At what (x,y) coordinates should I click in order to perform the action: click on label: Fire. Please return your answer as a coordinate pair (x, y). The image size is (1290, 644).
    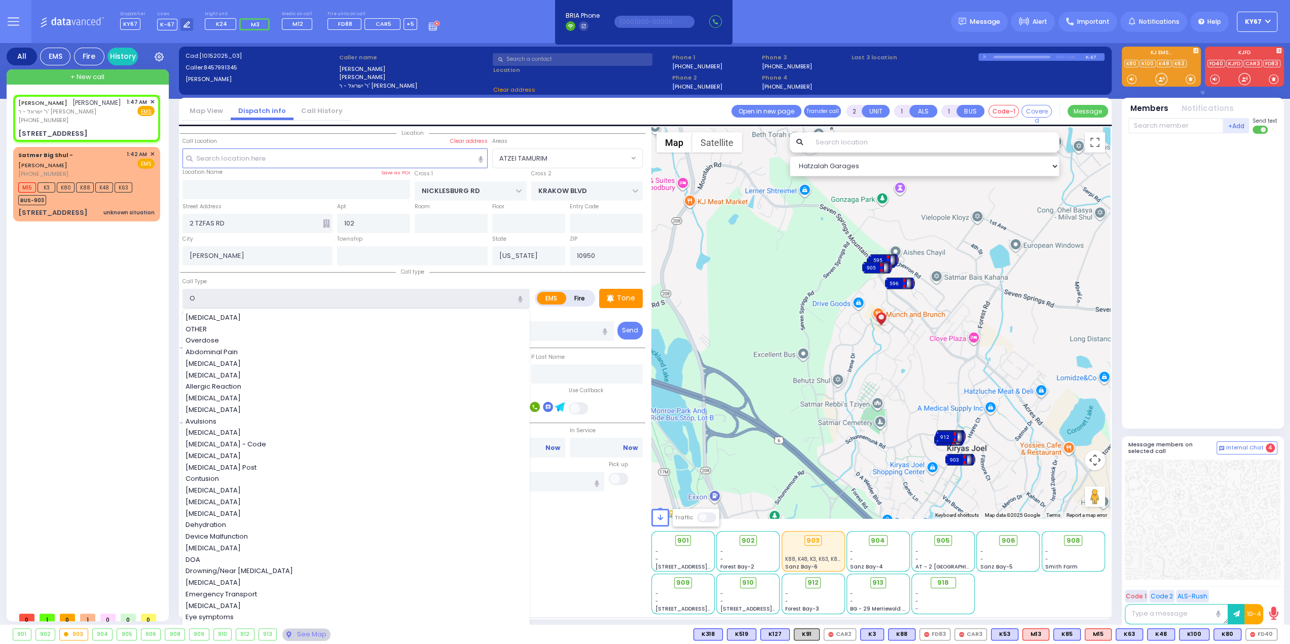
    Looking at the image, I should click on (580, 298).